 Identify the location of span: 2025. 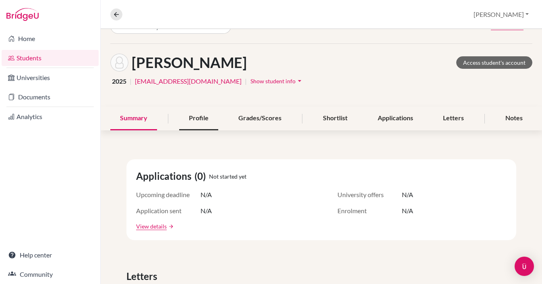
(119, 81).